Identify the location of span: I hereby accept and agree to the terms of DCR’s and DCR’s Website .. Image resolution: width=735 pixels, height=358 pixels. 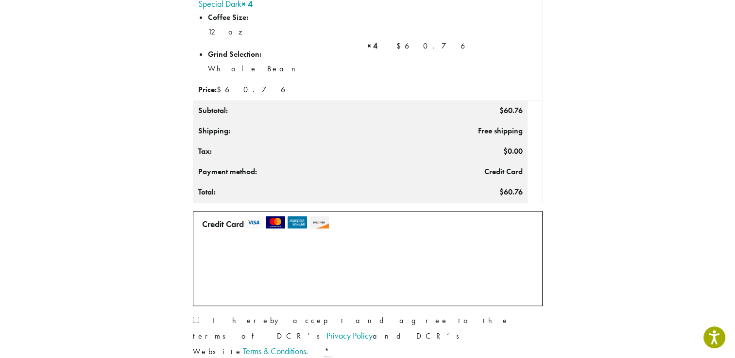
(351, 336).